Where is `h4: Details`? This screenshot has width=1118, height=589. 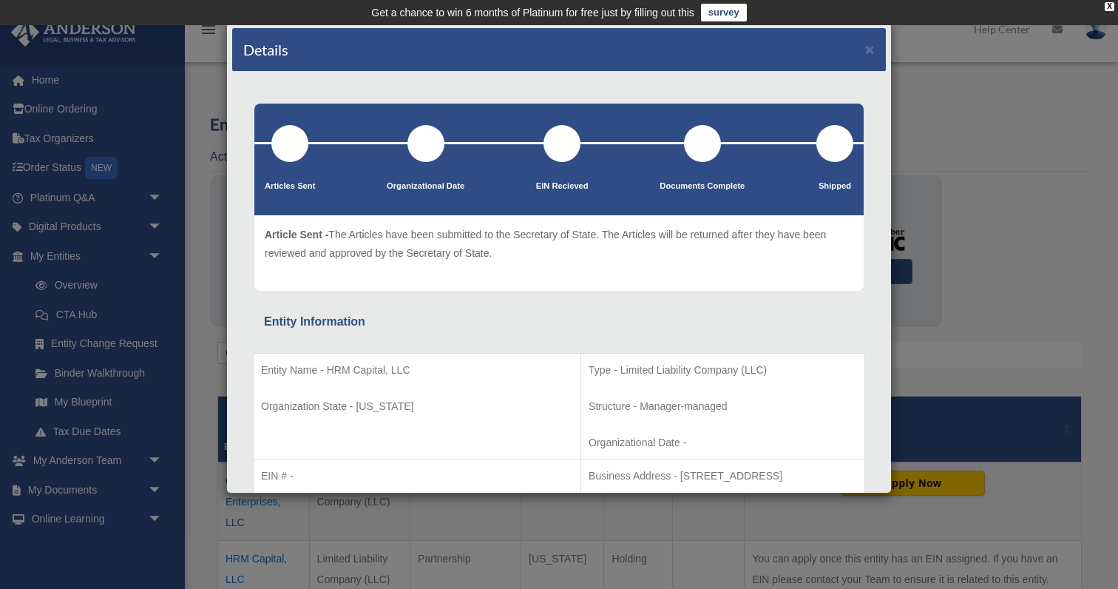
h4: Details is located at coordinates (266, 50).